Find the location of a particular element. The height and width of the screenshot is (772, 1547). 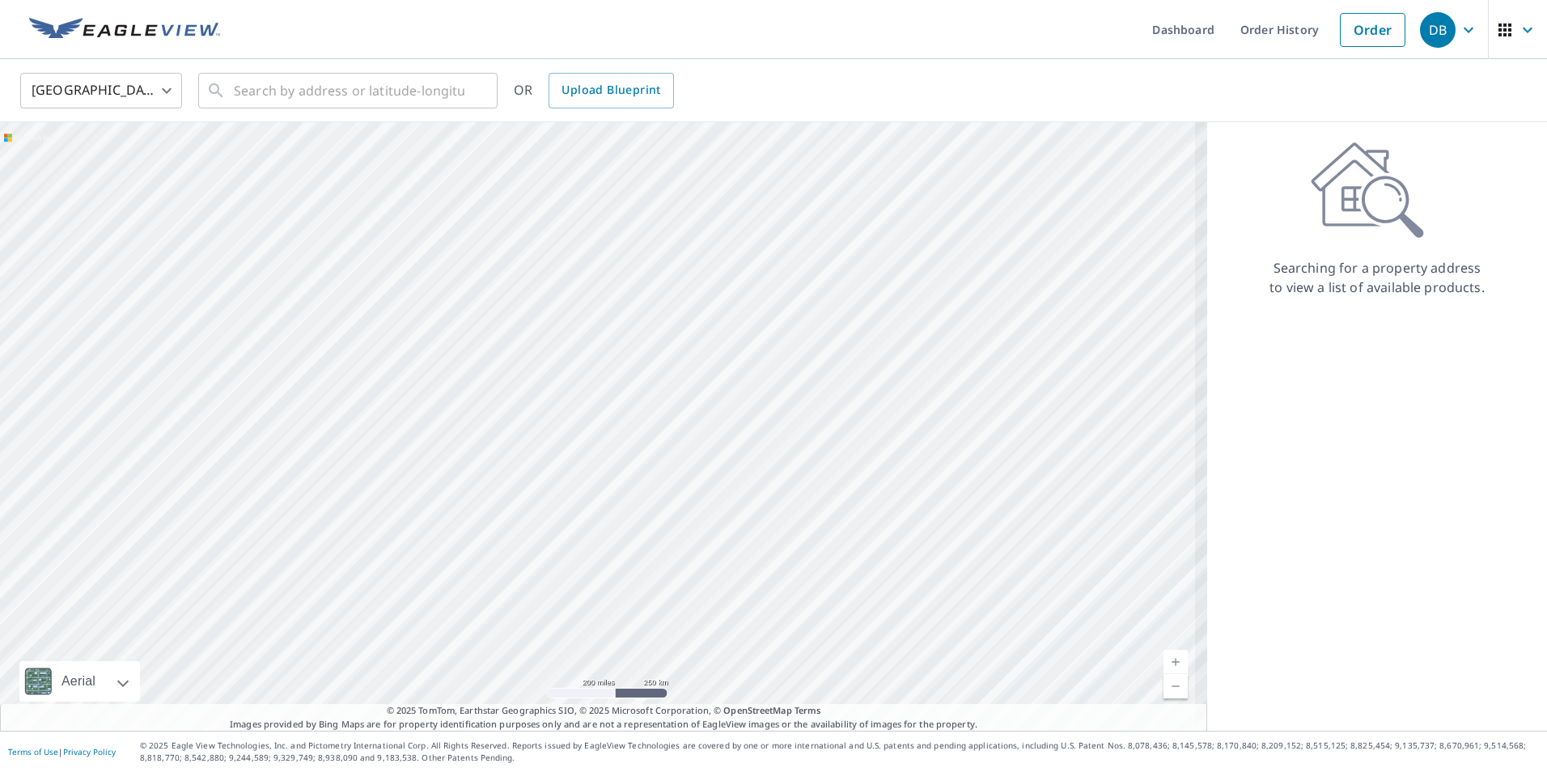

div: DB is located at coordinates (1437, 30).